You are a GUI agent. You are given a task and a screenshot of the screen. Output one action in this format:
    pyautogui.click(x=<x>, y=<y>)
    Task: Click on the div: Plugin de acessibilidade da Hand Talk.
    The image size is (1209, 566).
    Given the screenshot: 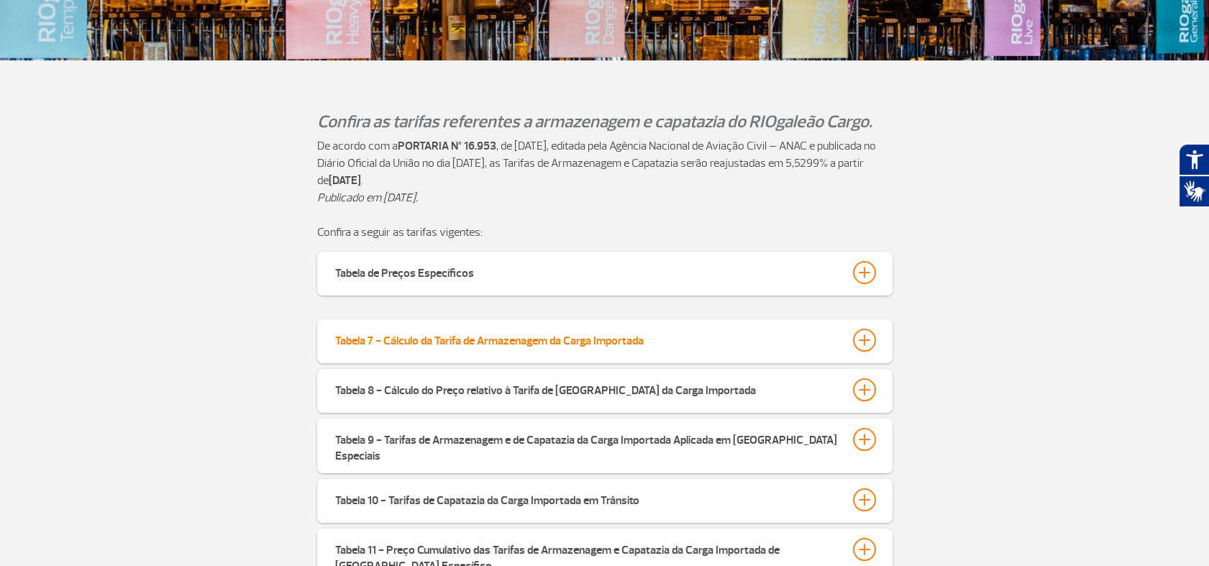 What is the action you would take?
    pyautogui.click(x=1194, y=176)
    